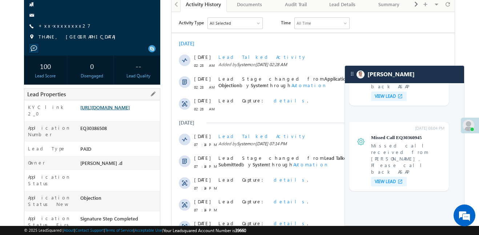 This screenshot has width=479, height=235. What do you see at coordinates (135, 231) in the screenshot?
I see `span: © 2025 LeadSquared | | | | |` at bounding box center [135, 231].